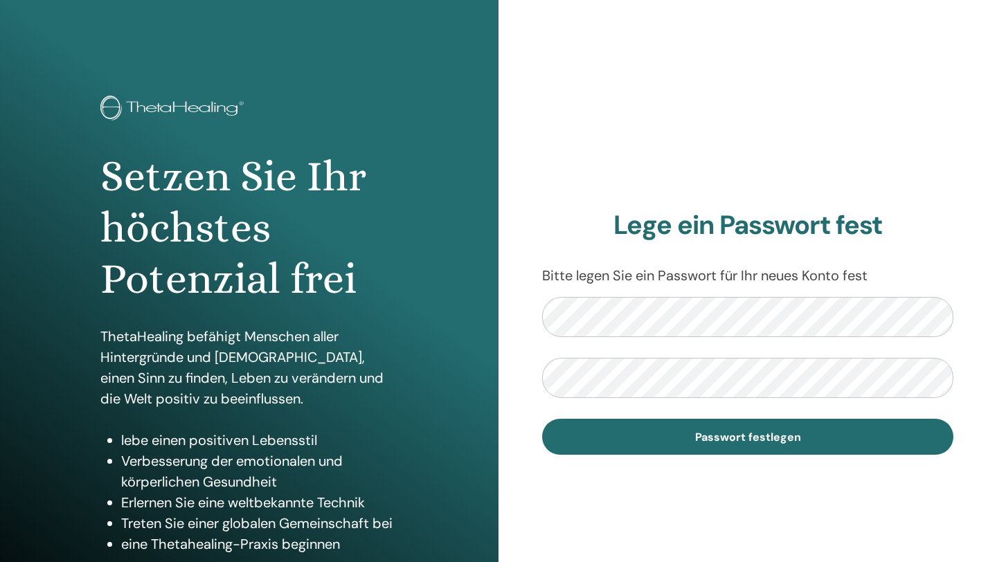 The height and width of the screenshot is (562, 997). What do you see at coordinates (260, 523) in the screenshot?
I see `li: Treten Sie einer globalen Gemeinschaft bei` at bounding box center [260, 523].